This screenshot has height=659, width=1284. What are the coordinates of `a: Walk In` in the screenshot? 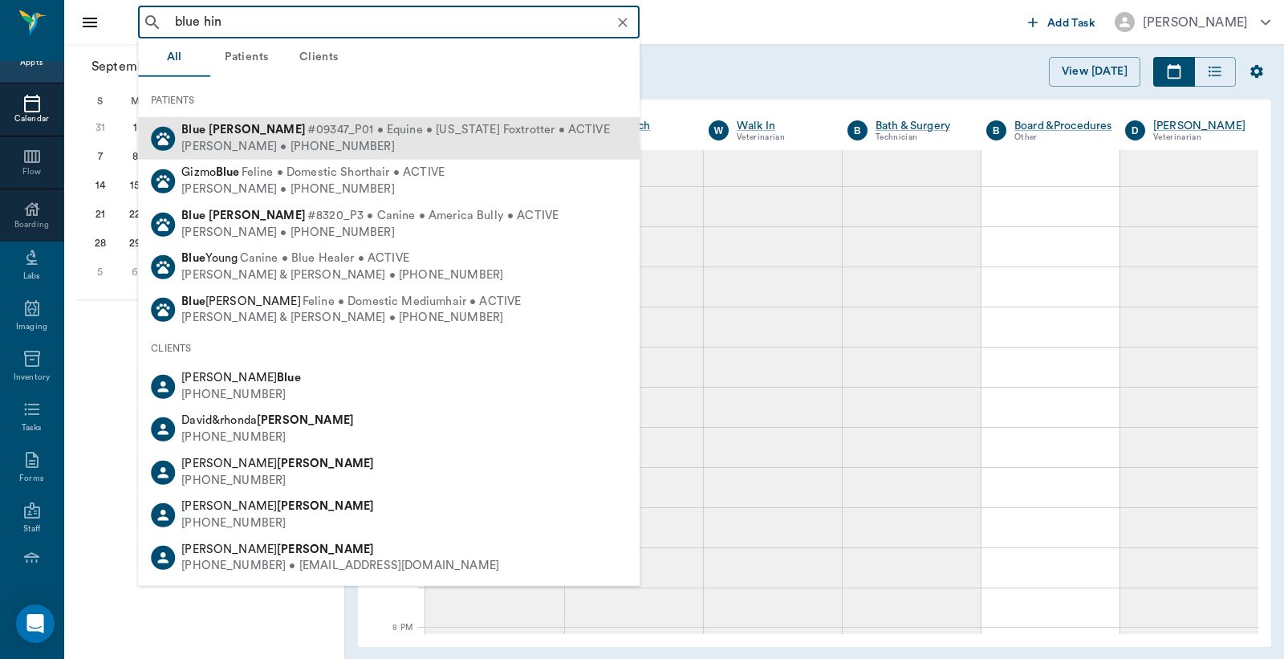 It's located at (780, 126).